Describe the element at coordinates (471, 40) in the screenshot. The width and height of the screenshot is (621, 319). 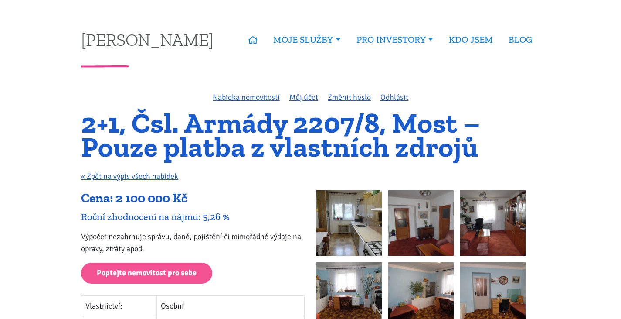
I see `a: KDO JSEM` at that location.